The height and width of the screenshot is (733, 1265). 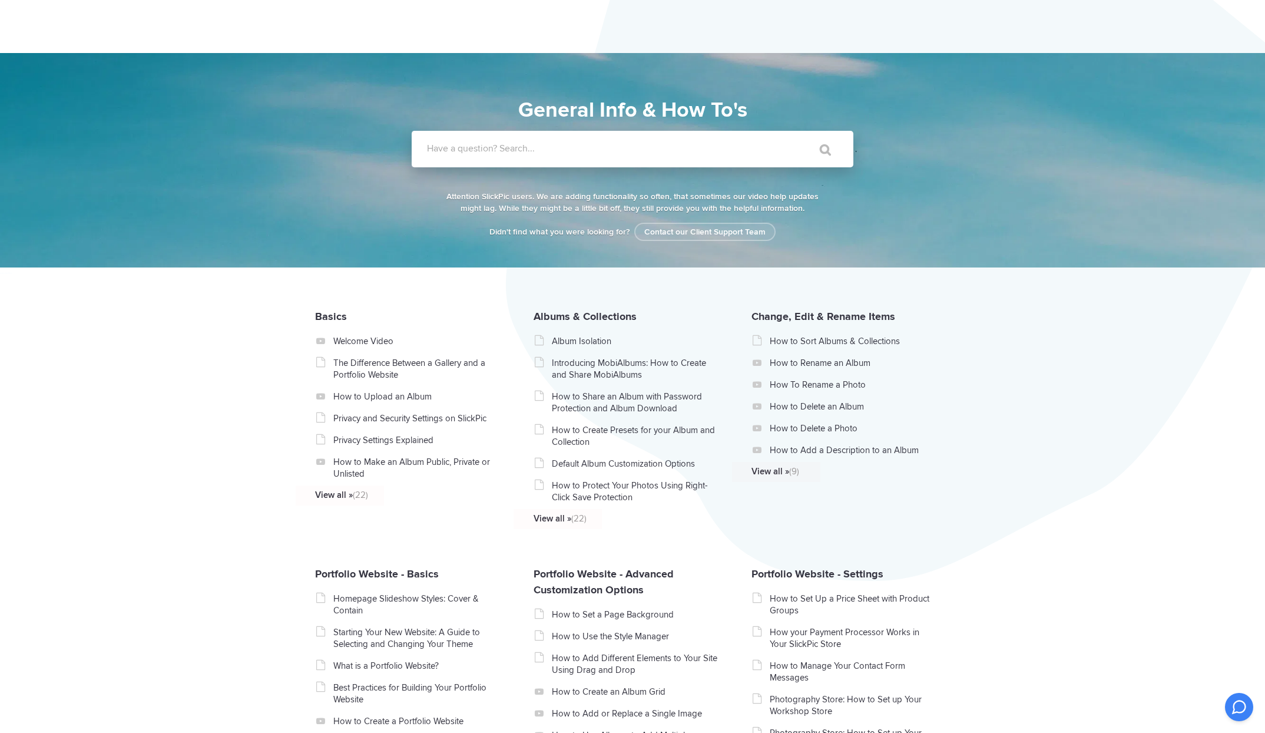 I want to click on a: How to Add or Replace a Single Image, so click(x=635, y=713).